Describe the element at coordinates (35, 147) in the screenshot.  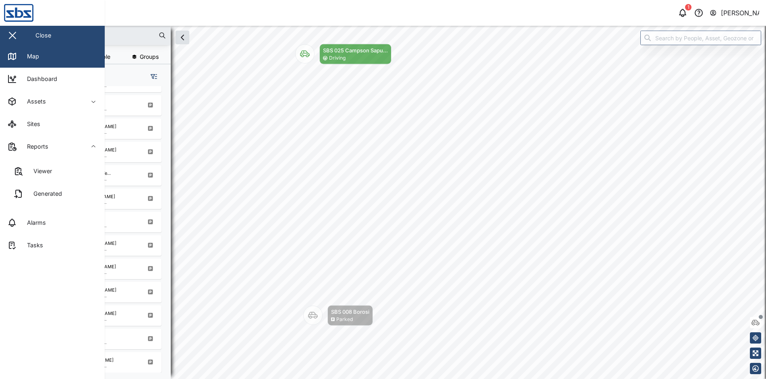
I see `div: Reports` at that location.